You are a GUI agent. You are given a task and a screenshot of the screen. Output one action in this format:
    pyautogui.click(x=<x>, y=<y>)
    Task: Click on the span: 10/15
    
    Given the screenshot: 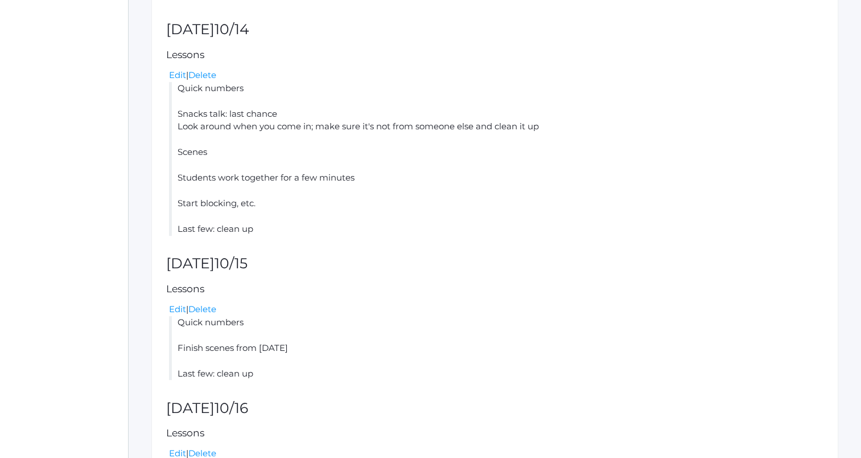 What is the action you would take?
    pyautogui.click(x=231, y=263)
    